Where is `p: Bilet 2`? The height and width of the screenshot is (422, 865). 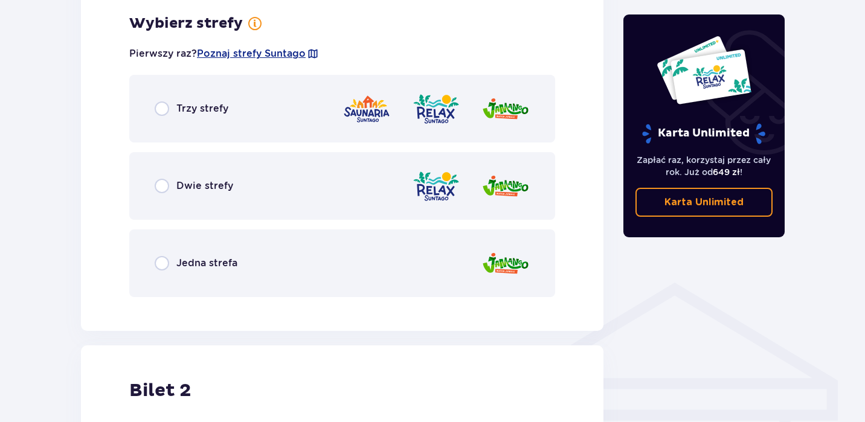
p: Bilet 2 is located at coordinates (160, 391).